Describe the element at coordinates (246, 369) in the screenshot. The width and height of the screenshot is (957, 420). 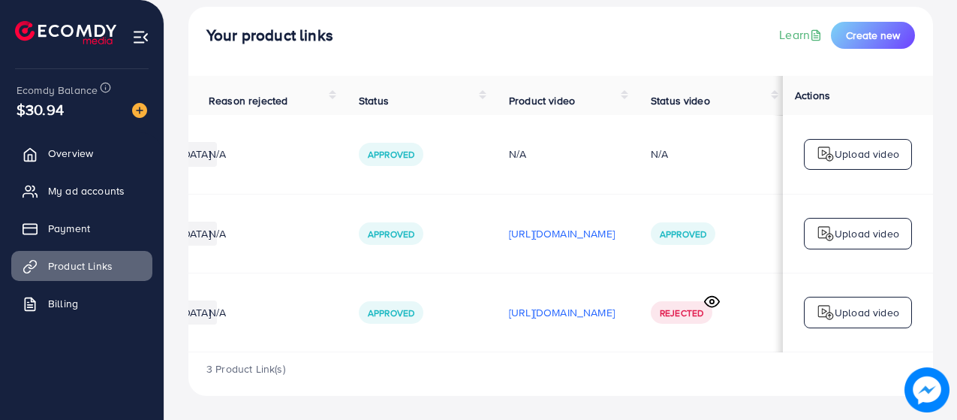
I see `span: 3 Product Link(s)` at that location.